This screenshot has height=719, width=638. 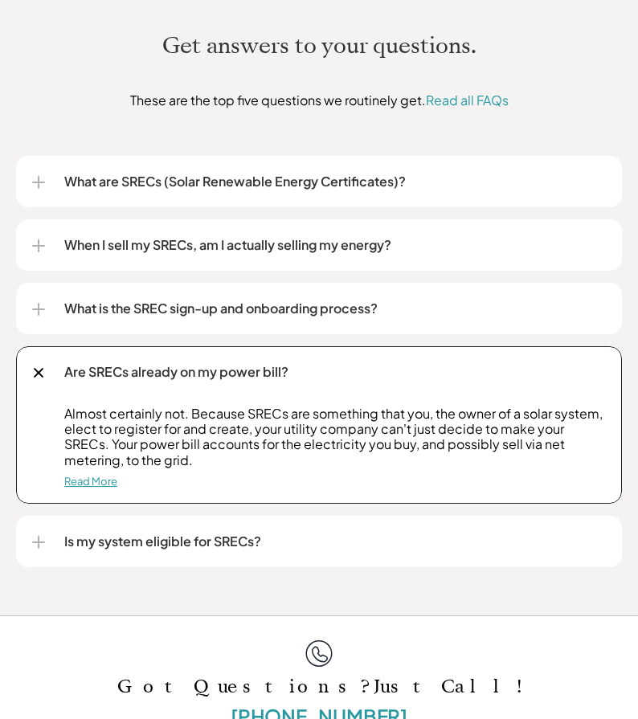 I want to click on p: When I sell my SRECs, am I actually selling my energy?, so click(x=335, y=245).